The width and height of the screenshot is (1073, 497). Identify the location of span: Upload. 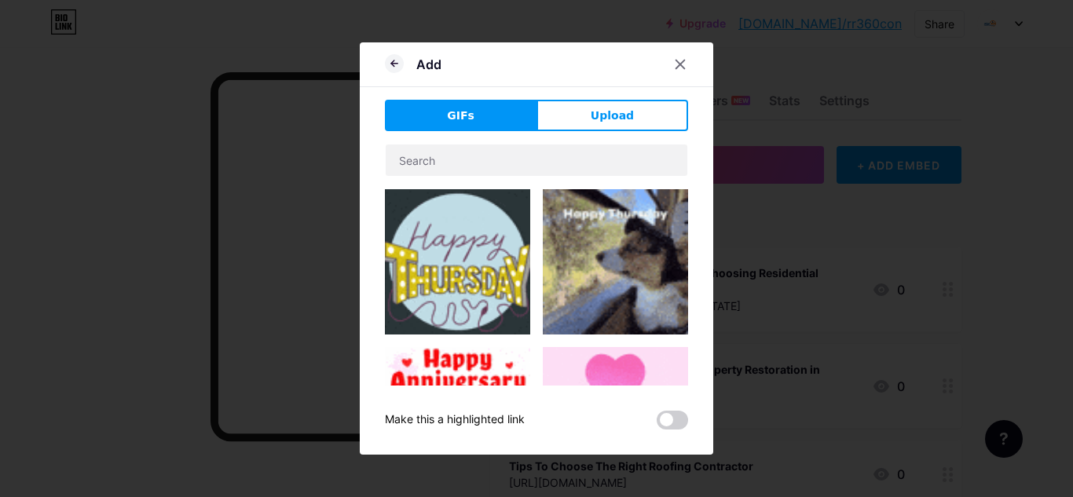
(612, 115).